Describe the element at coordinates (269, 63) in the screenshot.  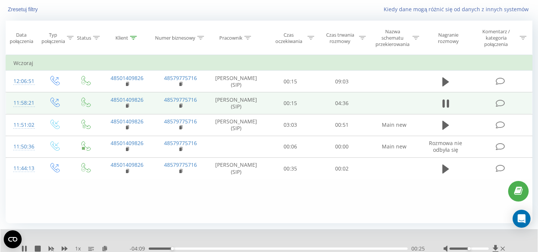
I see `td: Wczoraj` at that location.